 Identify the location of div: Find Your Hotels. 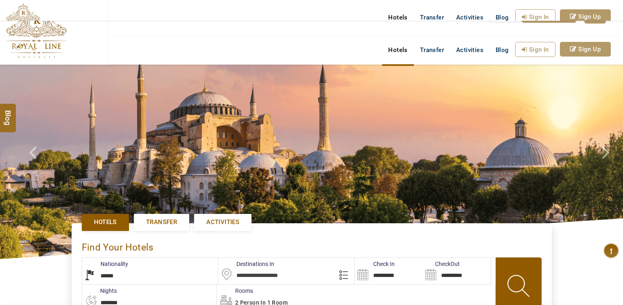
(312, 245).